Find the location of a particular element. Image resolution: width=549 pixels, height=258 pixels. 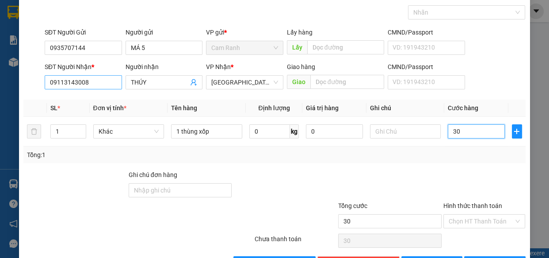

input: Ghi Chú is located at coordinates (406, 131).